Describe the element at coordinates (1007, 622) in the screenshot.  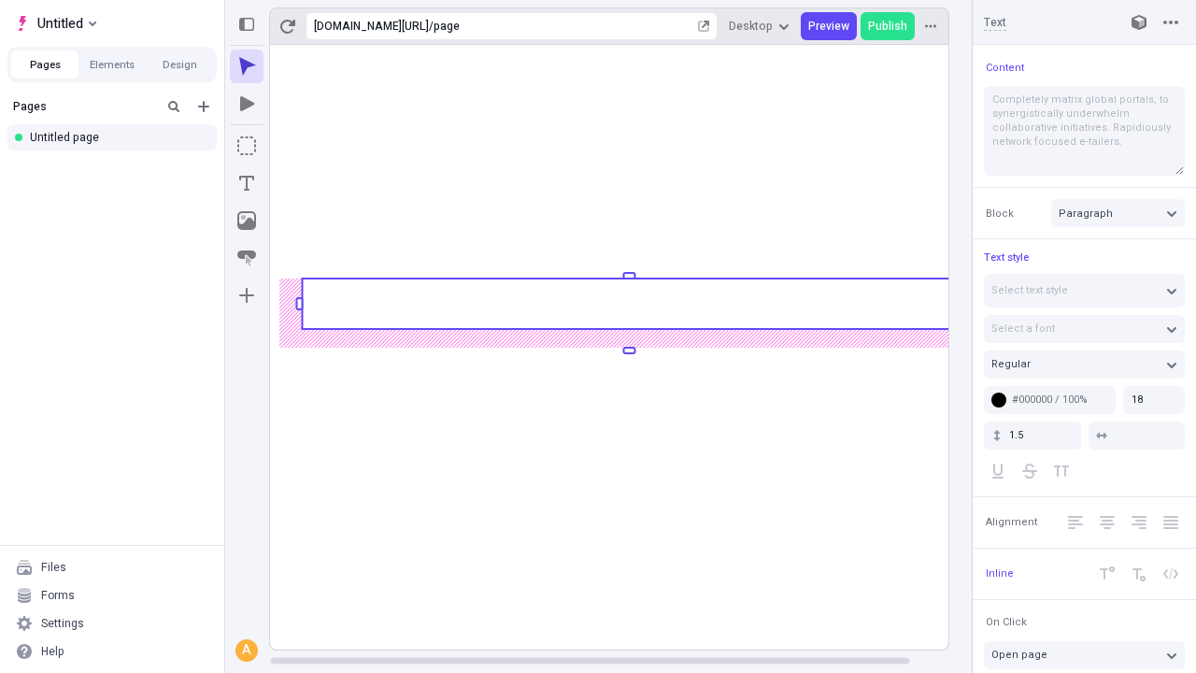
I see `span: On Click` at that location.